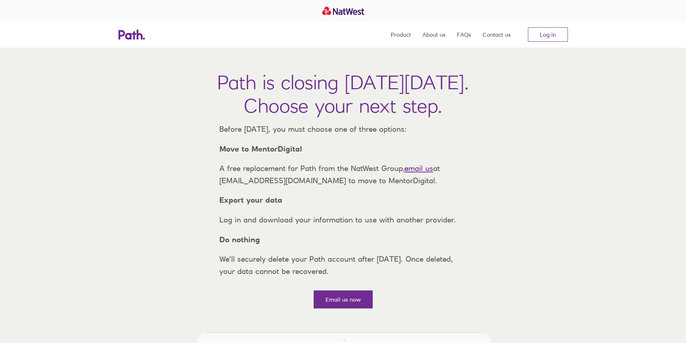 The image size is (686, 343). What do you see at coordinates (240, 240) in the screenshot?
I see `strong: Do nothing` at bounding box center [240, 240].